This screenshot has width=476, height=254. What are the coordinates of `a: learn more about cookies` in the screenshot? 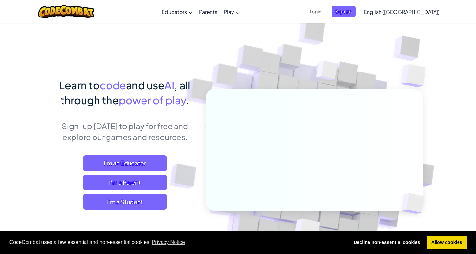 It's located at (169, 243).